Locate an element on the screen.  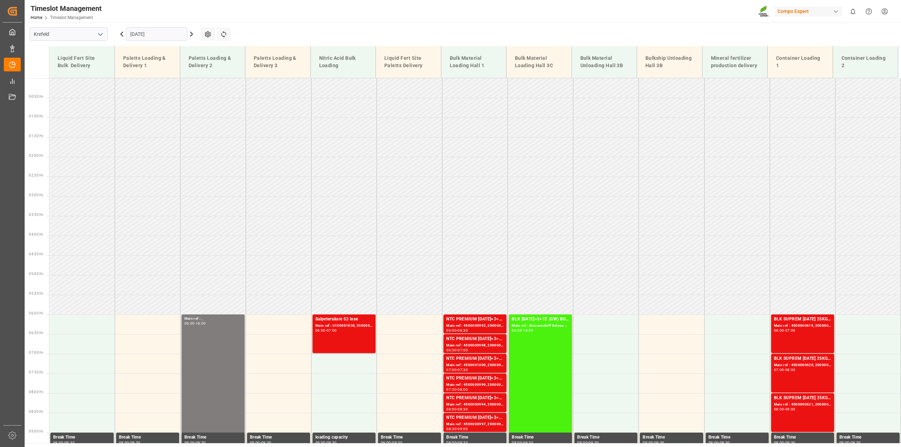
span: 04:00 Hr is located at coordinates (36, 234).